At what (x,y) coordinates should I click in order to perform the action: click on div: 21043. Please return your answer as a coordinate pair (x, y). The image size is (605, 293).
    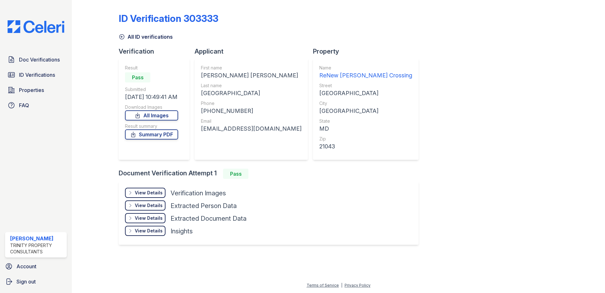
    Looking at the image, I should click on (366, 146).